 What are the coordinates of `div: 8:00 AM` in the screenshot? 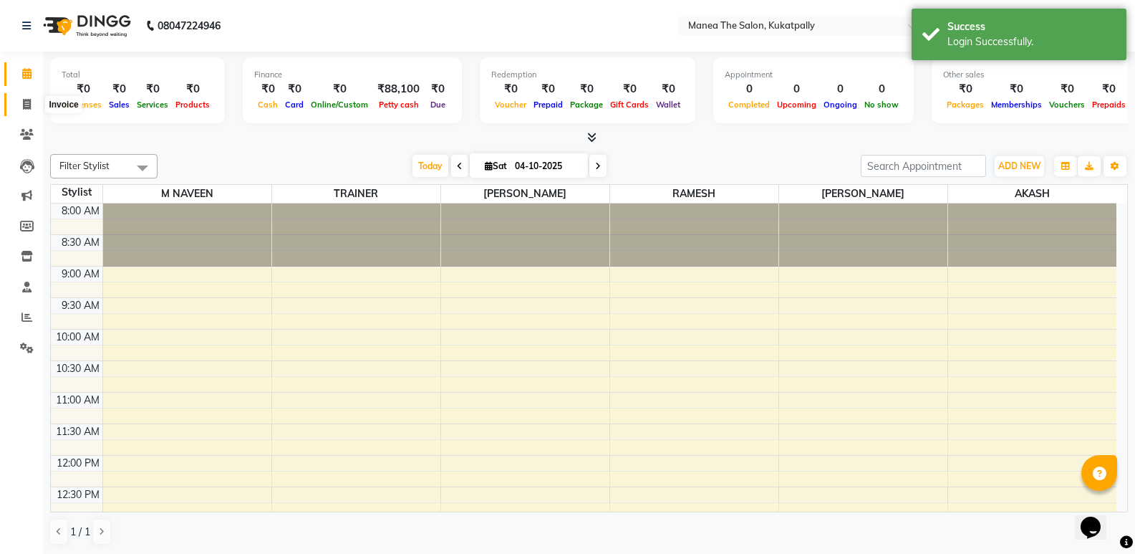 It's located at (80, 211).